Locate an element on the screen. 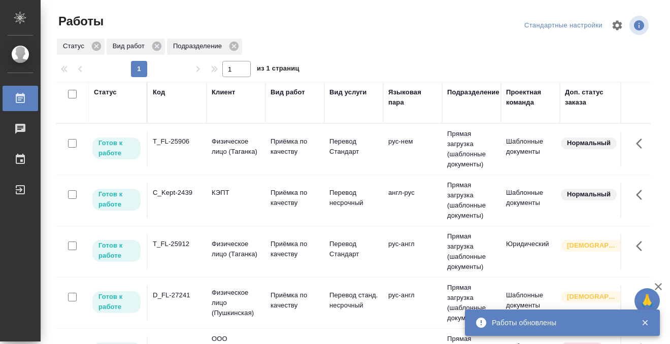 The width and height of the screenshot is (670, 344). p: КЭПТ is located at coordinates (236, 193).